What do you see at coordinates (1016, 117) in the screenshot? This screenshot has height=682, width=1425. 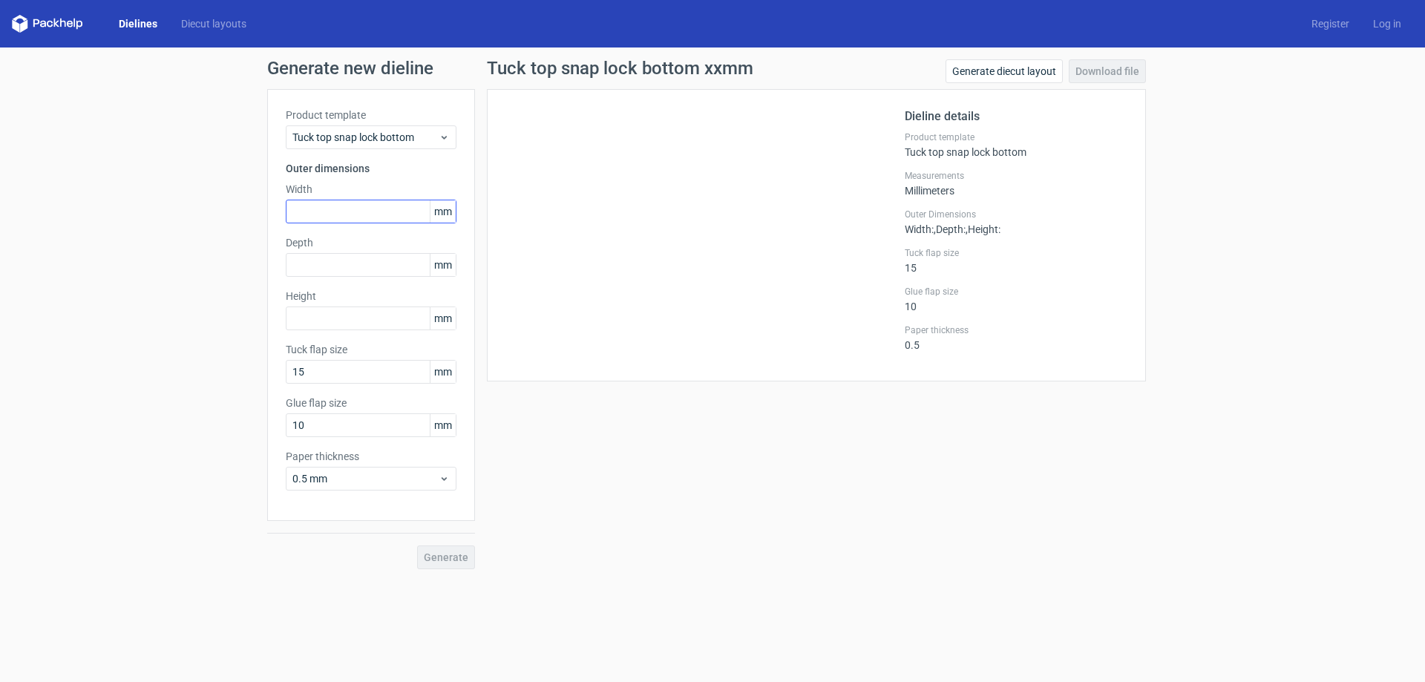 I see `h2: Dieline details` at bounding box center [1016, 117].